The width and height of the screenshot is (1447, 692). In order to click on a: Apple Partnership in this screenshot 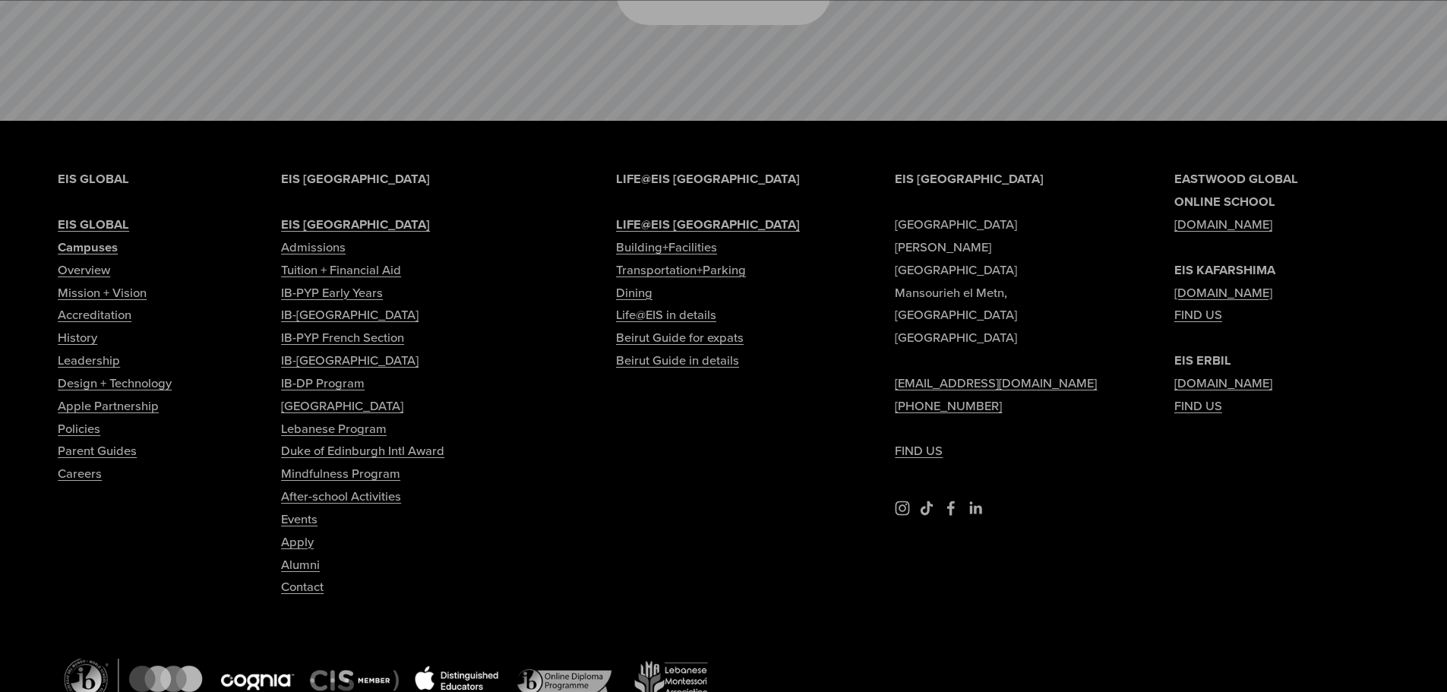, I will do `click(108, 406)`.